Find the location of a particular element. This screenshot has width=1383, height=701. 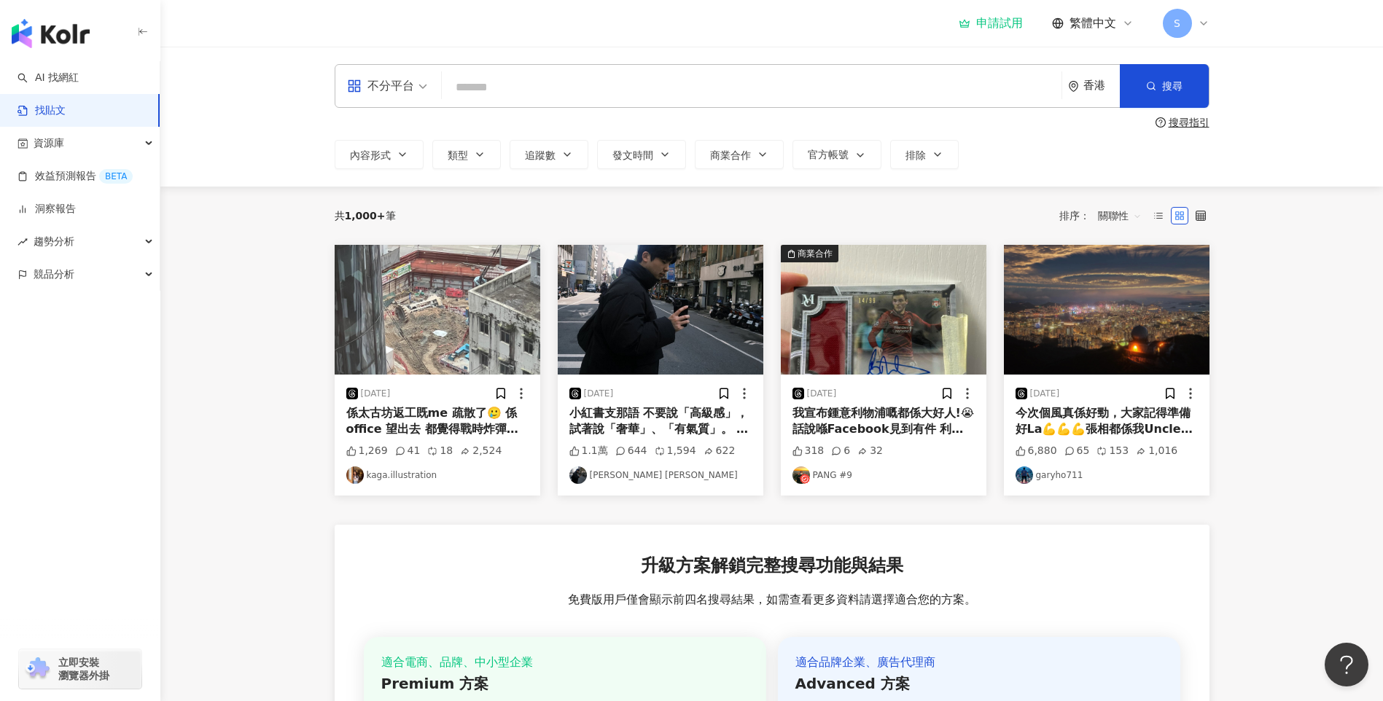

div: 1,016 is located at coordinates (1156, 451).